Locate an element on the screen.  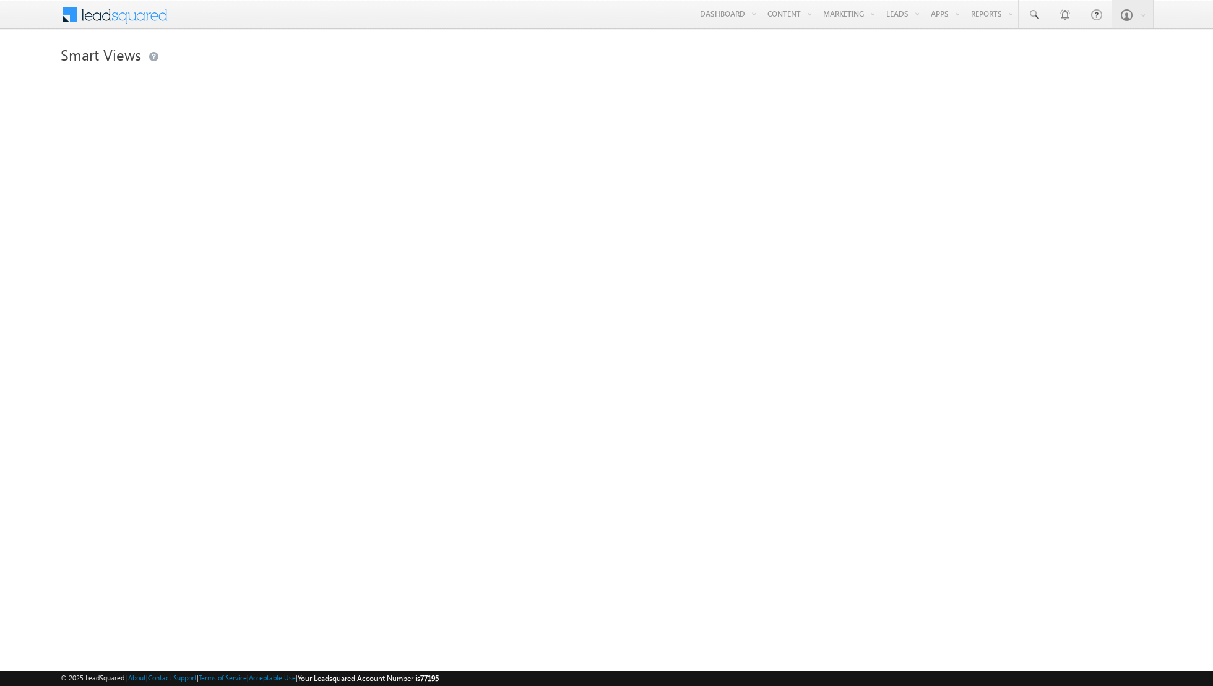
a: Terms of Service is located at coordinates (223, 677).